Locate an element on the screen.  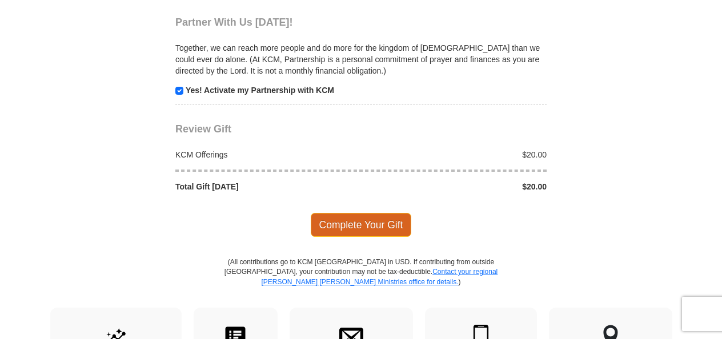
strong: Yes! Activate my Partnership with KCM is located at coordinates (260, 90).